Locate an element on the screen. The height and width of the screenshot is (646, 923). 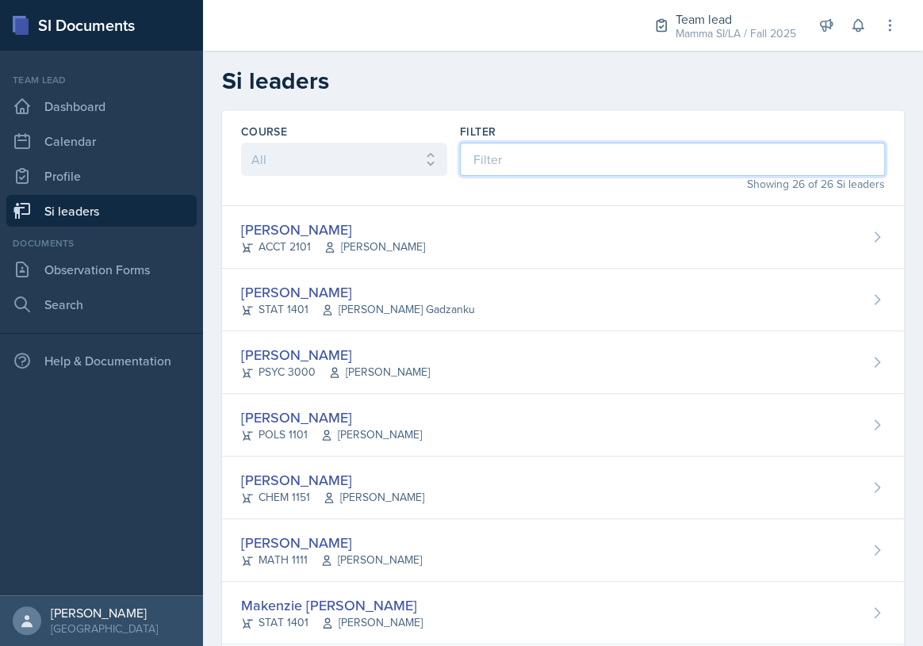
label: Course is located at coordinates (264, 132).